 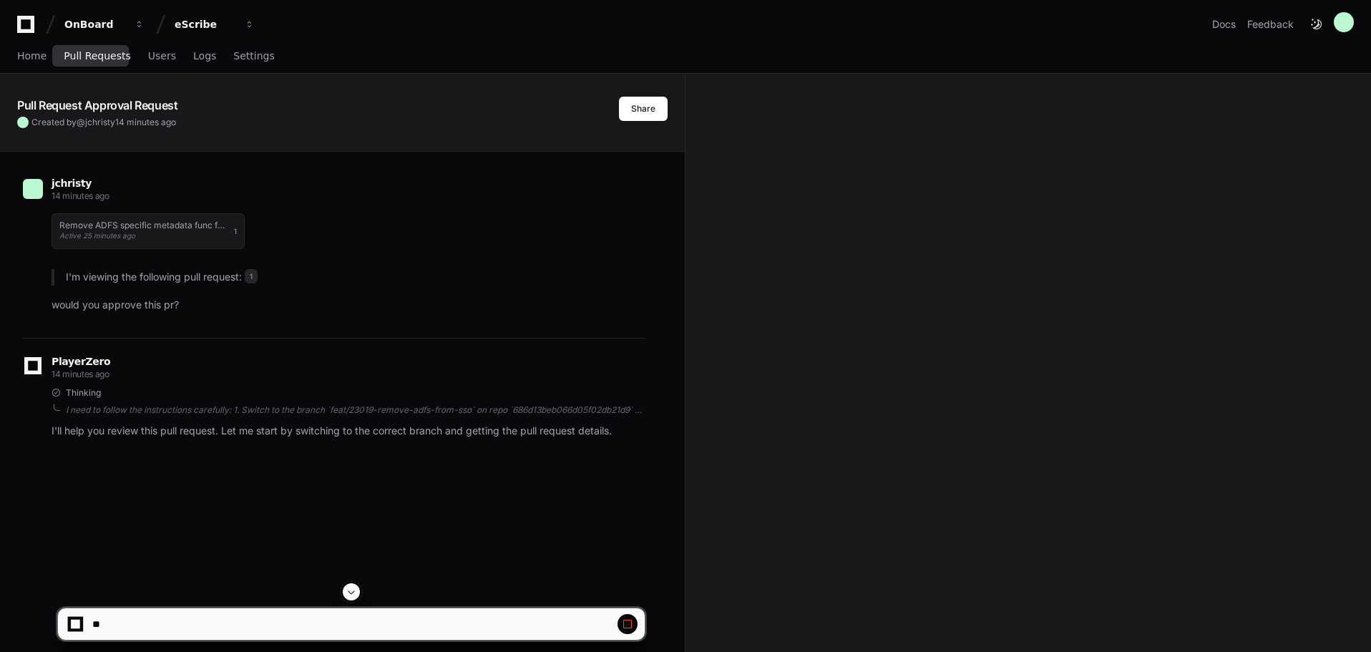 I want to click on span: Created by, so click(x=104, y=122).